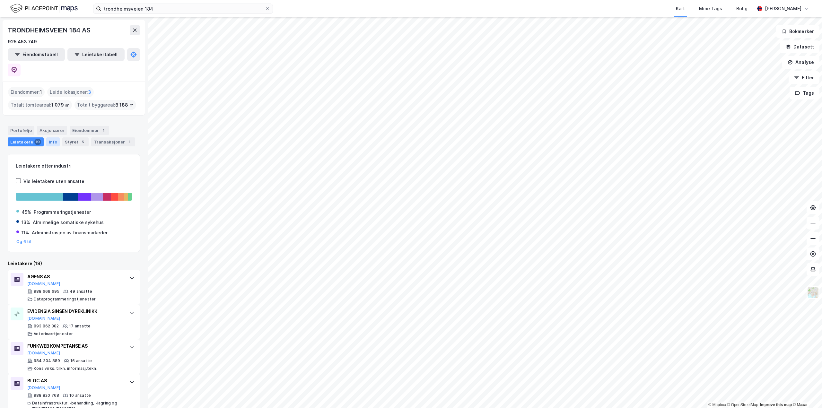 The width and height of the screenshot is (822, 408). I want to click on div: TRONDHEIMSVEIEN 184 AS, so click(50, 30).